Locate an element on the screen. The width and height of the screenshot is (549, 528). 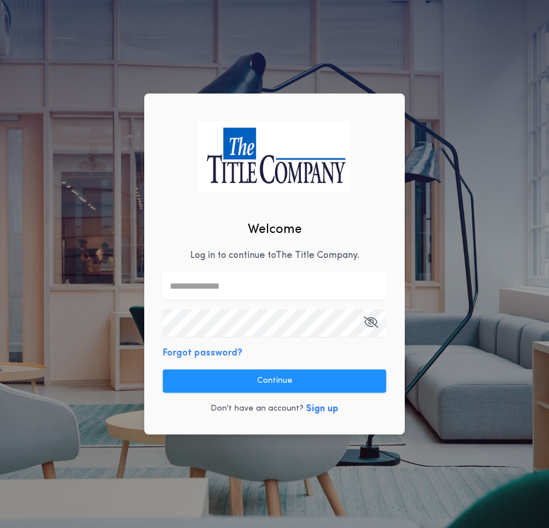
p: Log in to continue to The Title Company . is located at coordinates (274, 256).